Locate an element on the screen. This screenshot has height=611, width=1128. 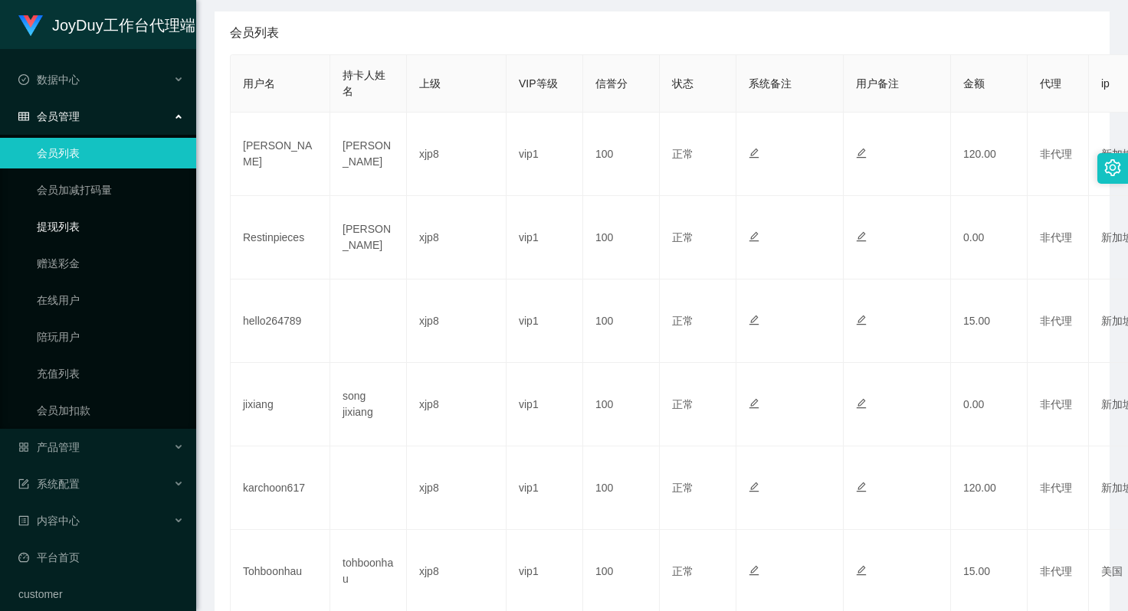
a: 在线用户 is located at coordinates (110, 300).